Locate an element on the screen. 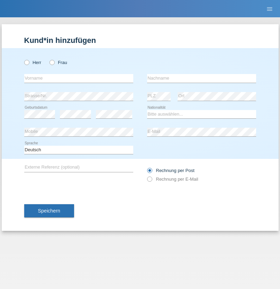 The image size is (280, 289). a: menu is located at coordinates (269, 9).